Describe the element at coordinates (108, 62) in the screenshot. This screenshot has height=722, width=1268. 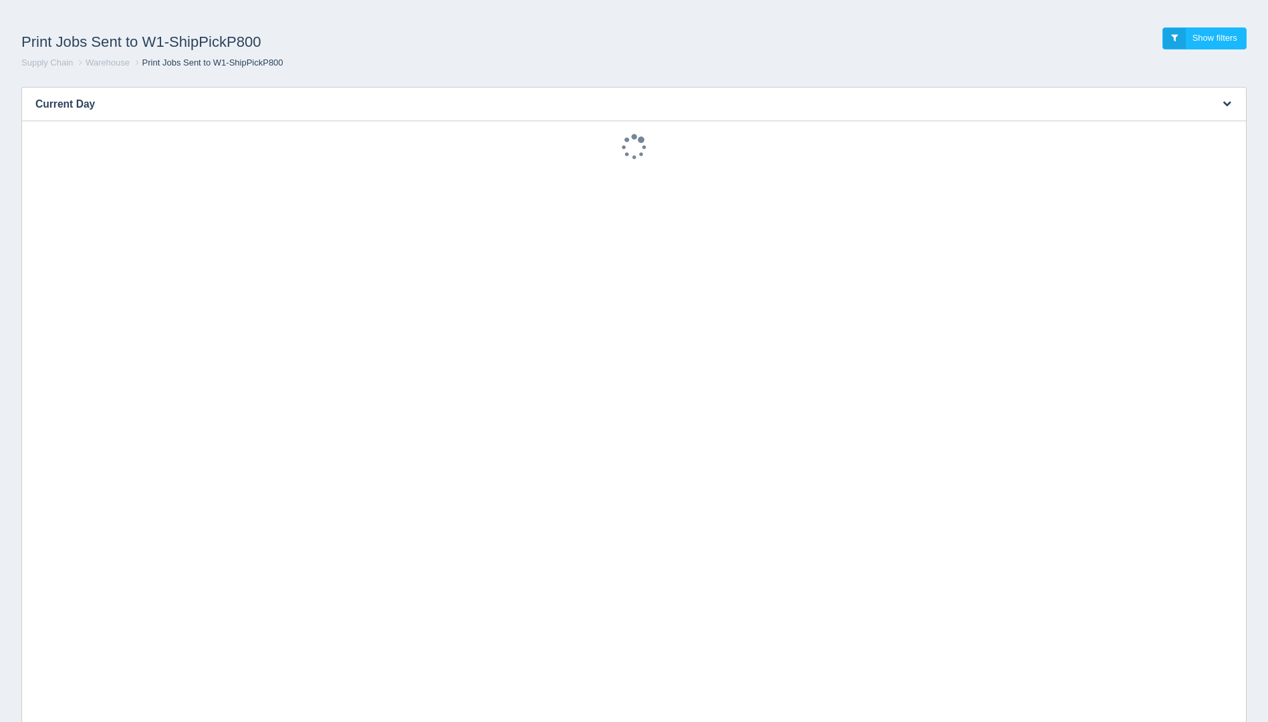
I see `a: Warehouse` at that location.